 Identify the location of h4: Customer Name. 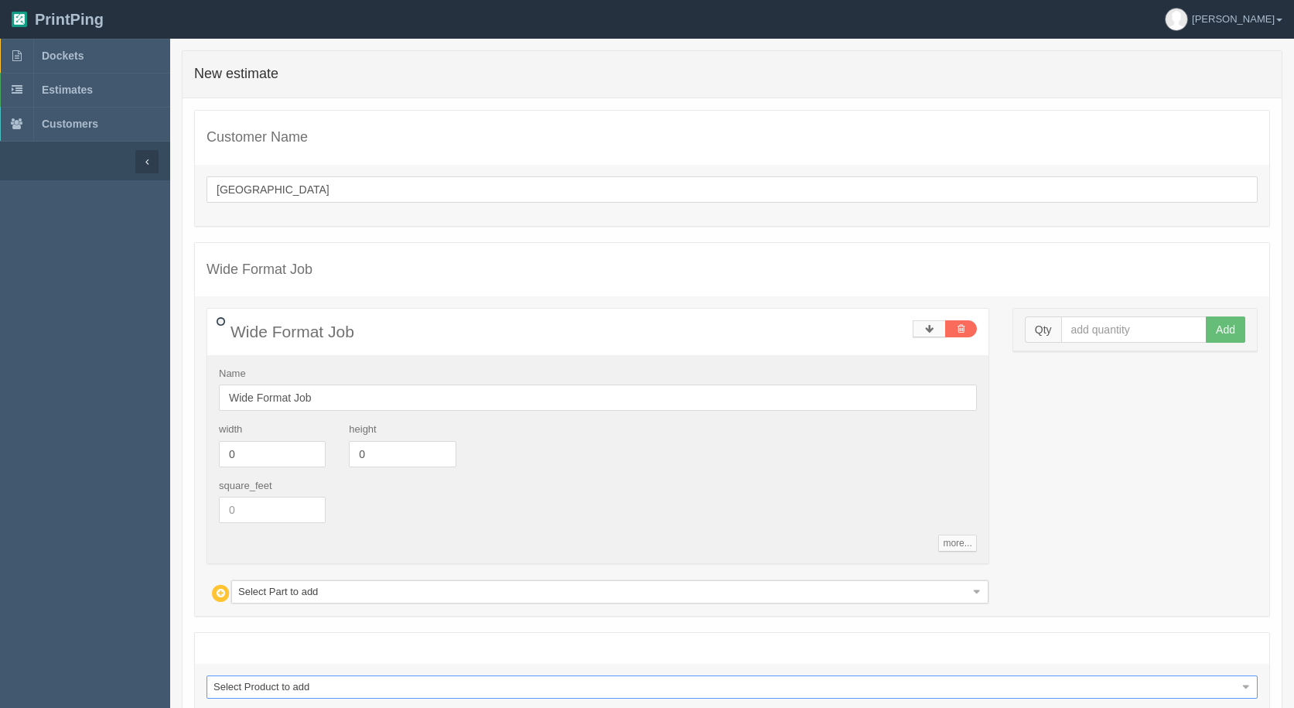
(732, 138).